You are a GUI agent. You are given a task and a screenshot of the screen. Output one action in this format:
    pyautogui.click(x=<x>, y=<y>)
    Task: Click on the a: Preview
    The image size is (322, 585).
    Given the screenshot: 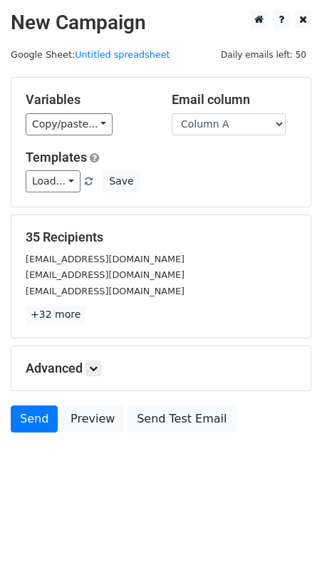 What is the action you would take?
    pyautogui.click(x=93, y=419)
    